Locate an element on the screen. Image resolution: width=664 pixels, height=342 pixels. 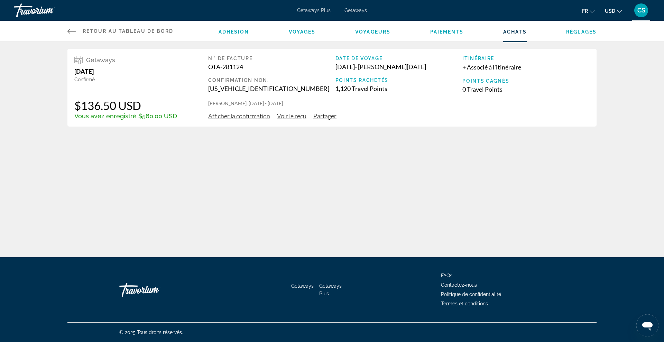
a: Adhésion is located at coordinates (234, 32).